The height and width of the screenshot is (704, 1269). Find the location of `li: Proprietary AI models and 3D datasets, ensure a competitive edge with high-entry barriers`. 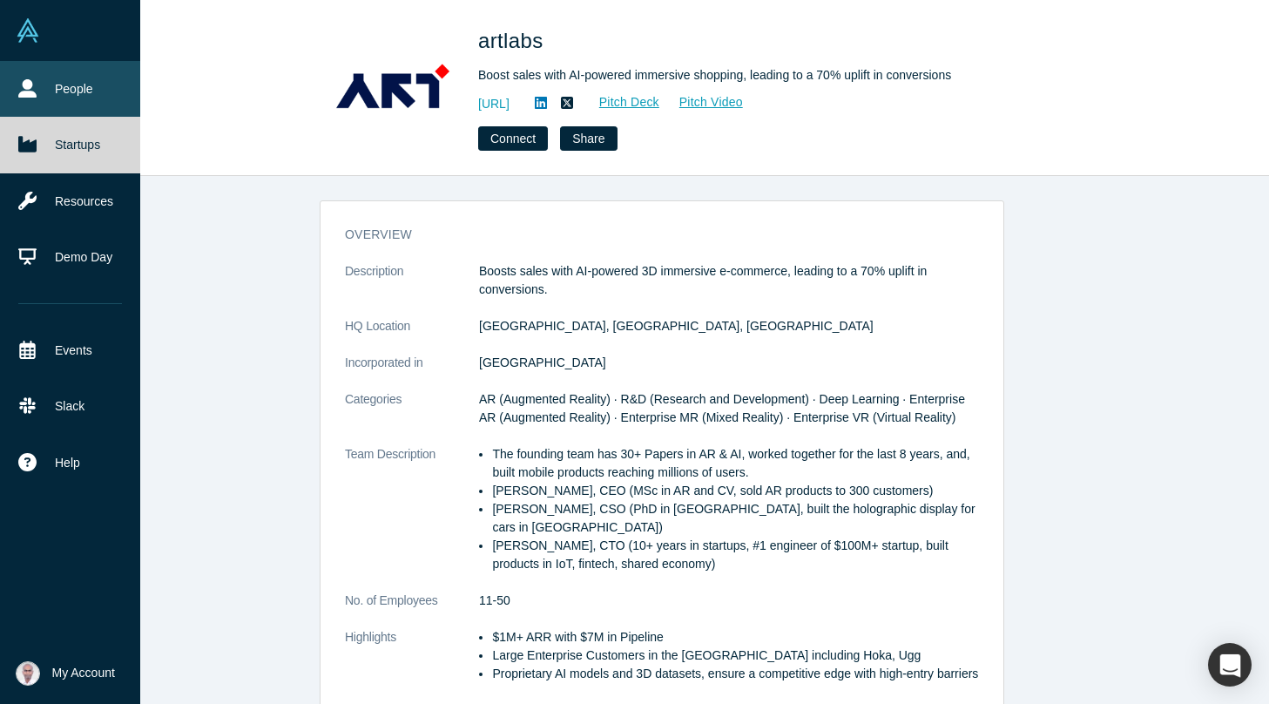

li: Proprietary AI models and 3D datasets, ensure a competitive edge with high-entry barriers is located at coordinates (735, 673).